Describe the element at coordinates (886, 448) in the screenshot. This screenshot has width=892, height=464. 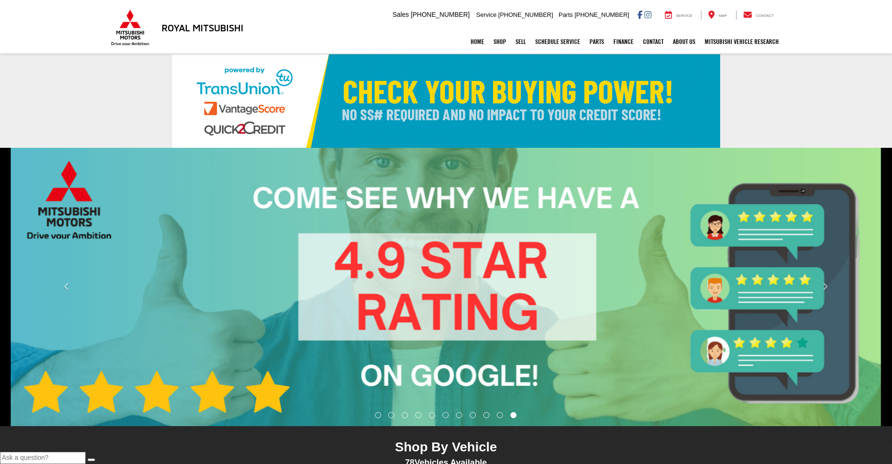
I see `a: Text` at that location.